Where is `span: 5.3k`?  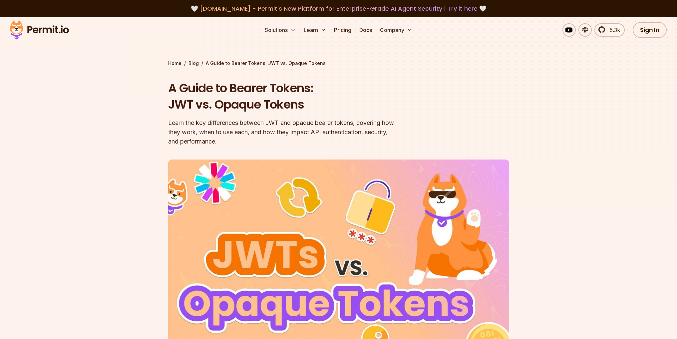
span: 5.3k is located at coordinates (613, 30).